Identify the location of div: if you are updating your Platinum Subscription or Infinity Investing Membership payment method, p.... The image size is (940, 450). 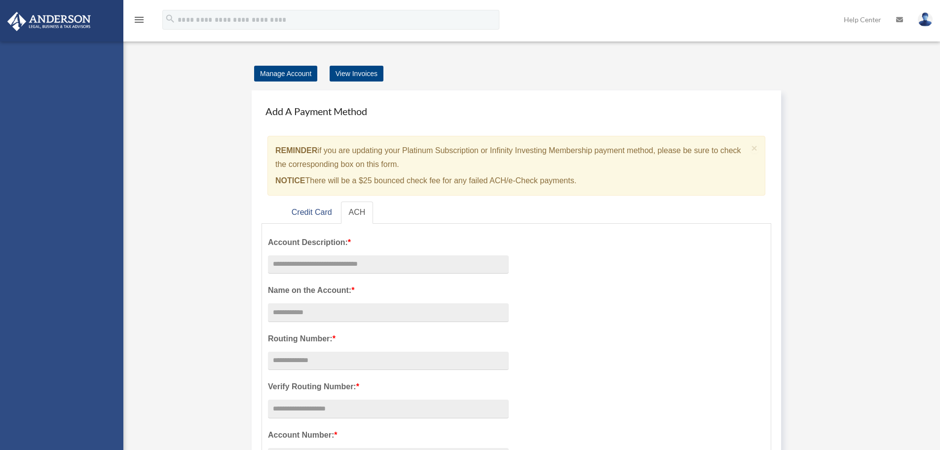
(516, 165).